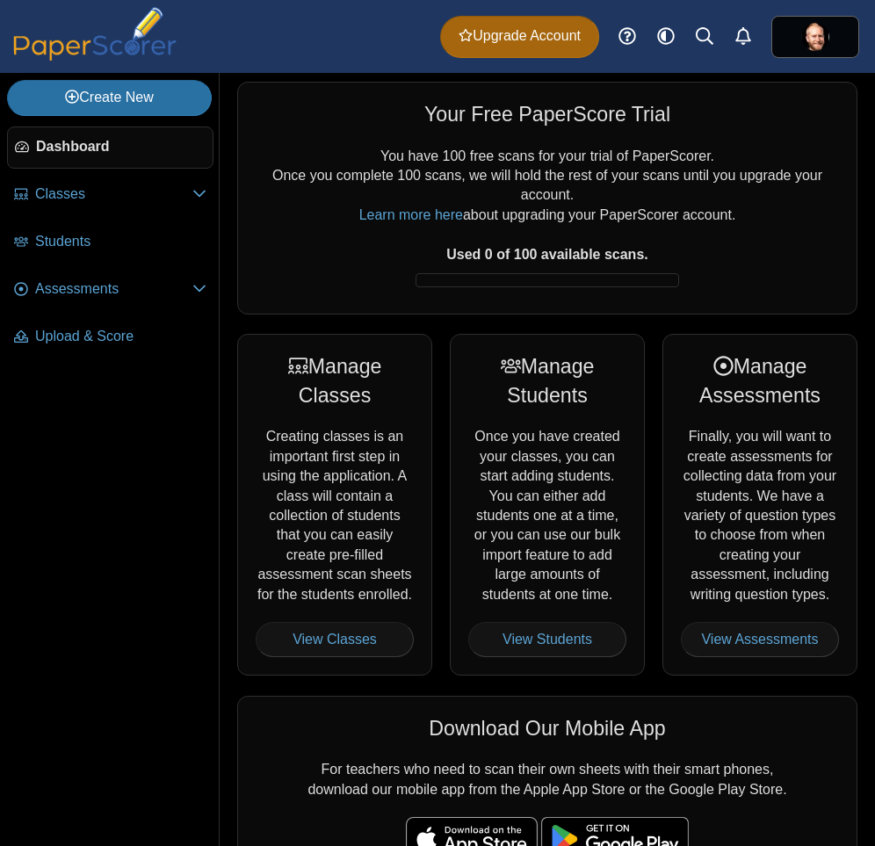 The width and height of the screenshot is (875, 846). I want to click on a: PaperScorer, so click(95, 55).